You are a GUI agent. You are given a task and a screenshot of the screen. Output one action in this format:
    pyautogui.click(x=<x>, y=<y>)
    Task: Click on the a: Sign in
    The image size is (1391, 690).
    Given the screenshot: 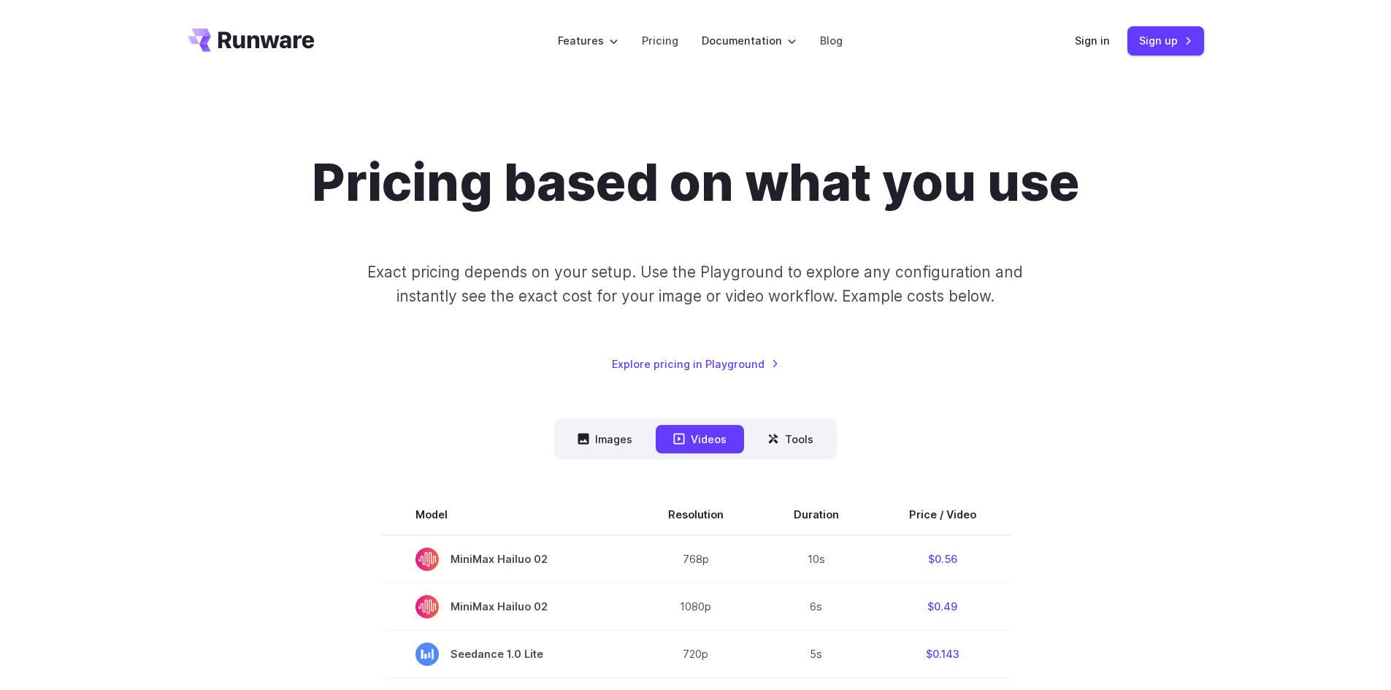 What is the action you would take?
    pyautogui.click(x=1092, y=40)
    